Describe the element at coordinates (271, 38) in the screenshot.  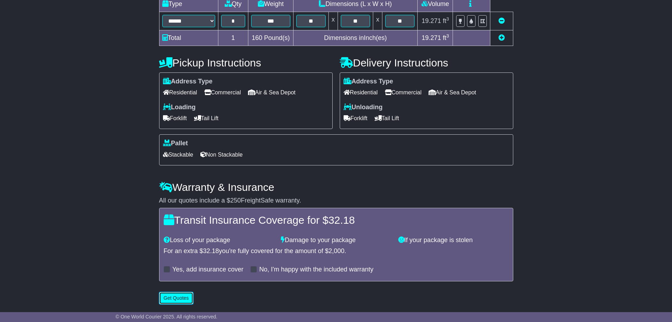
I see `td: Pound(s)` at that location.